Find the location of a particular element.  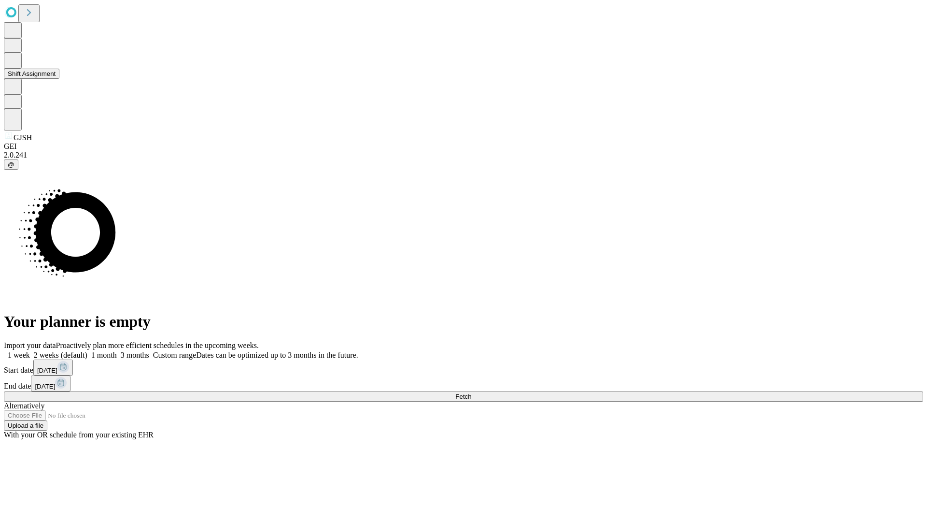

button: Upload a file is located at coordinates (26, 425).